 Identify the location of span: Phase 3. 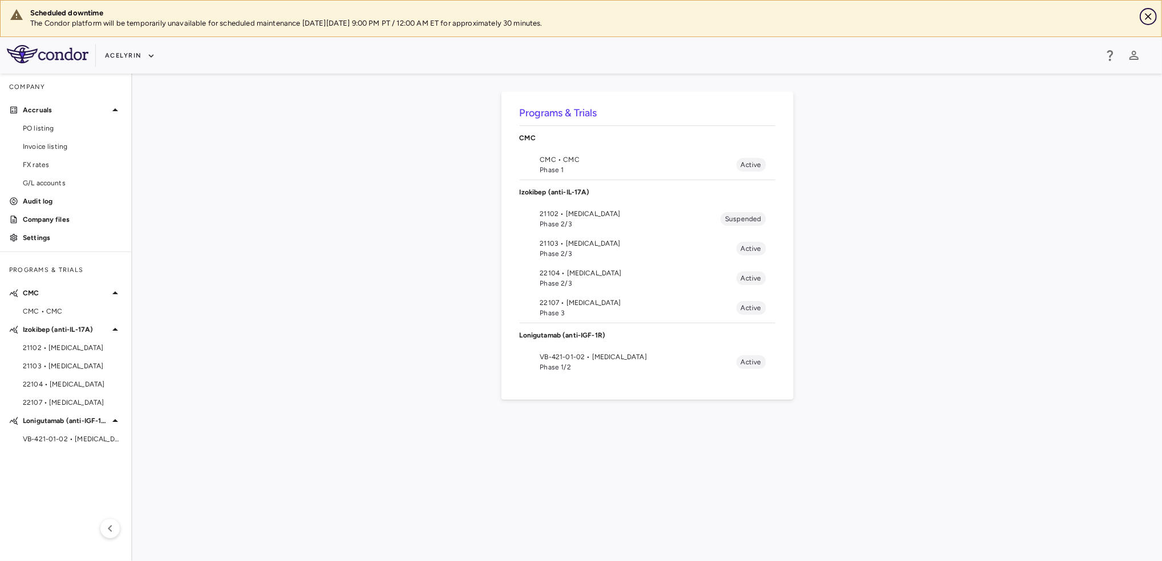
(638, 313).